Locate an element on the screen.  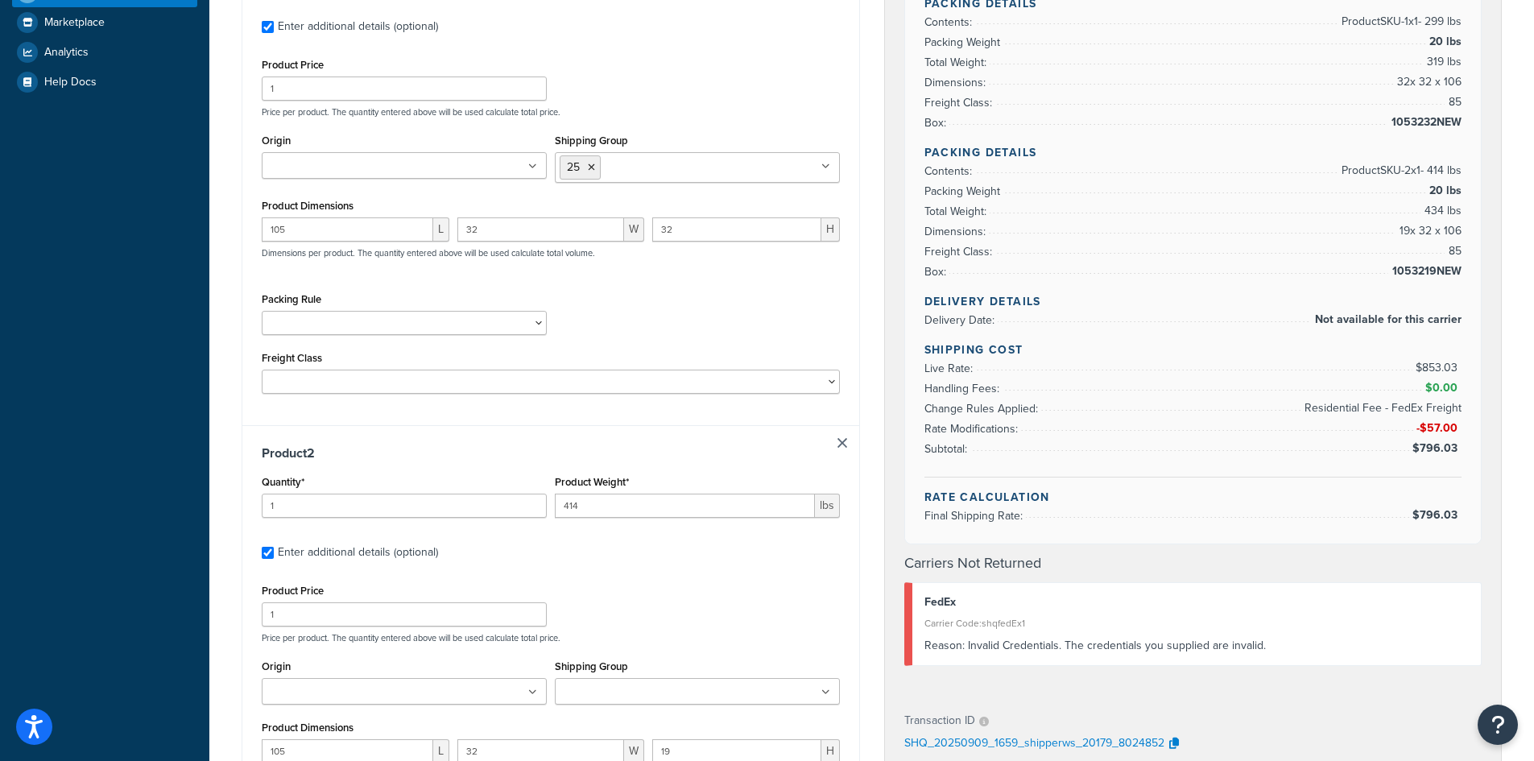
span: W is located at coordinates (634, 230).